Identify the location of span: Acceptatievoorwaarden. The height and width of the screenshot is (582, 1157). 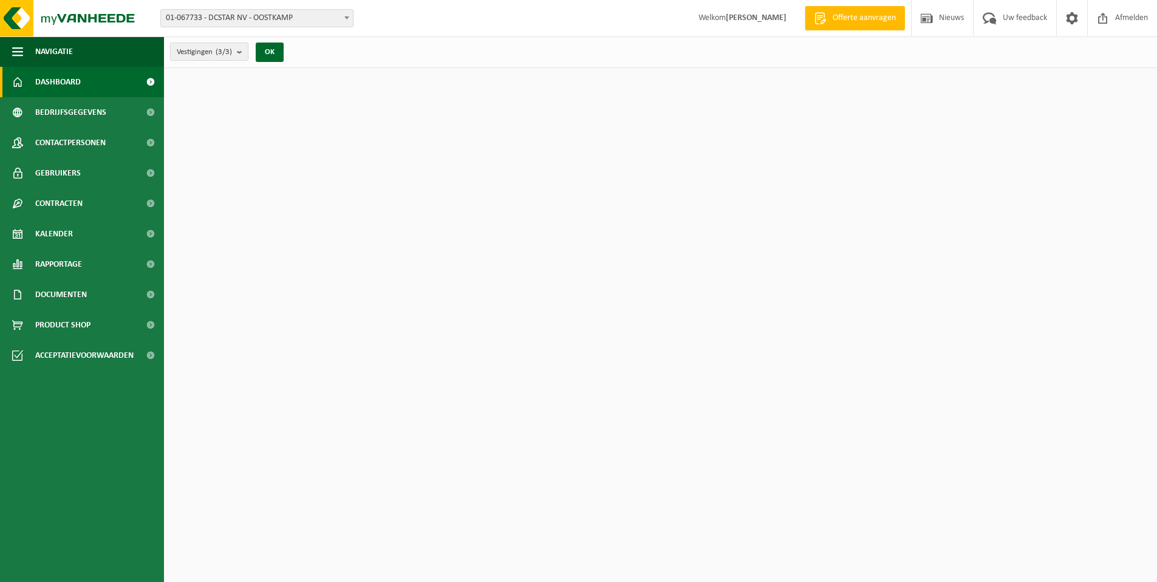
(84, 355).